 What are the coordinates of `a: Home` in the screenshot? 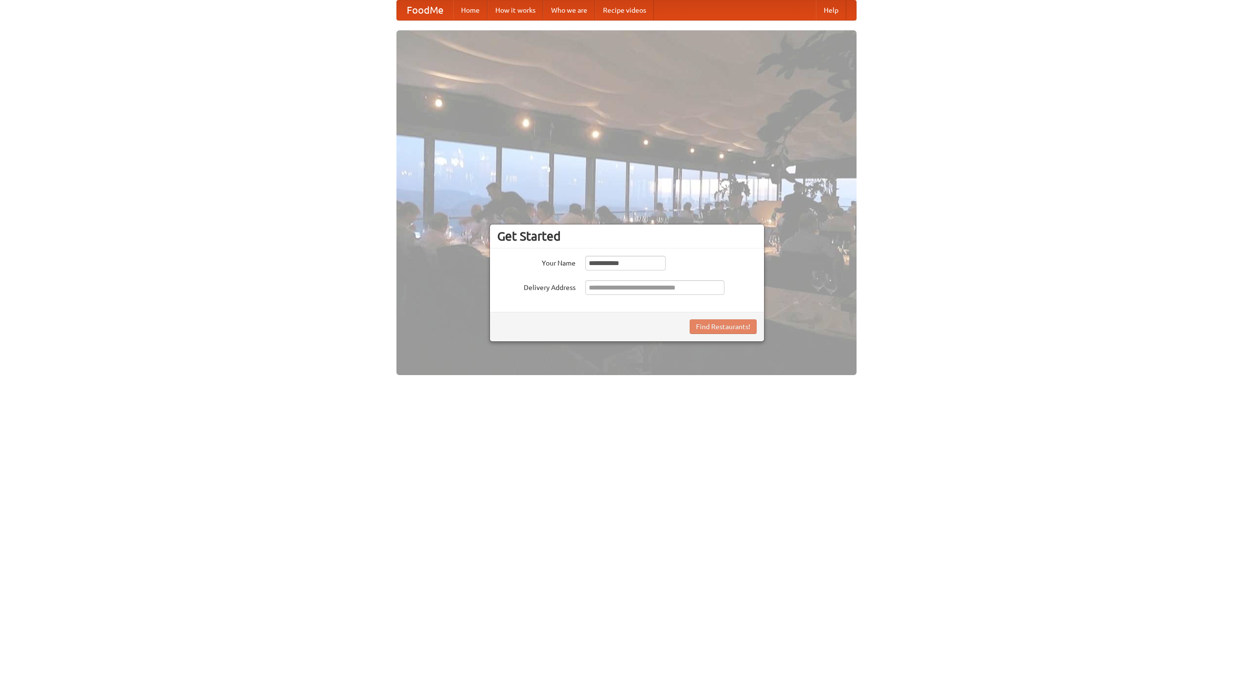 It's located at (470, 10).